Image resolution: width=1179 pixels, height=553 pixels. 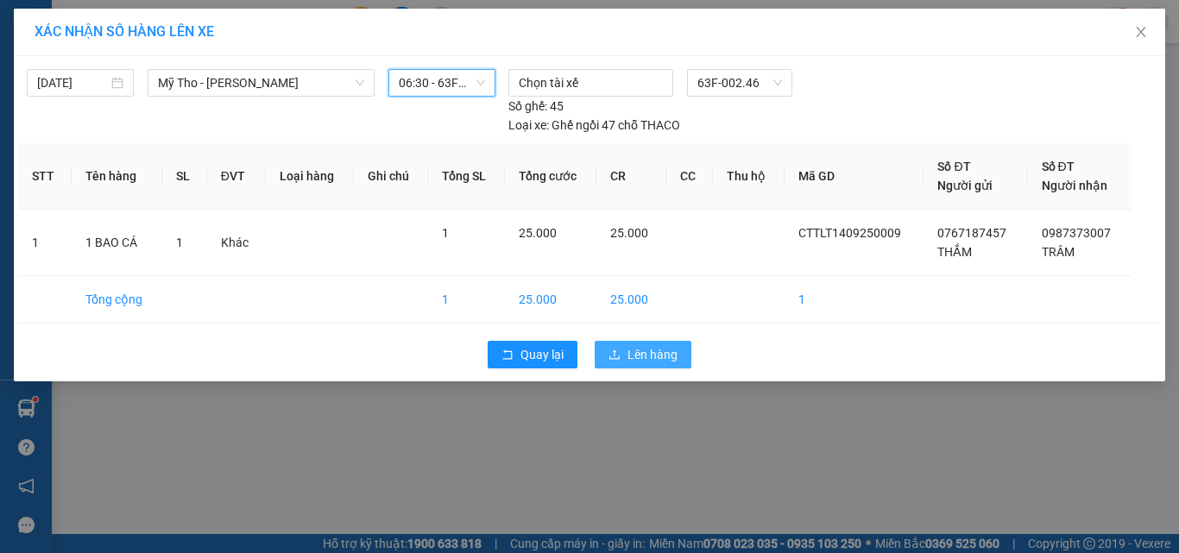 I want to click on div: 45, so click(x=536, y=106).